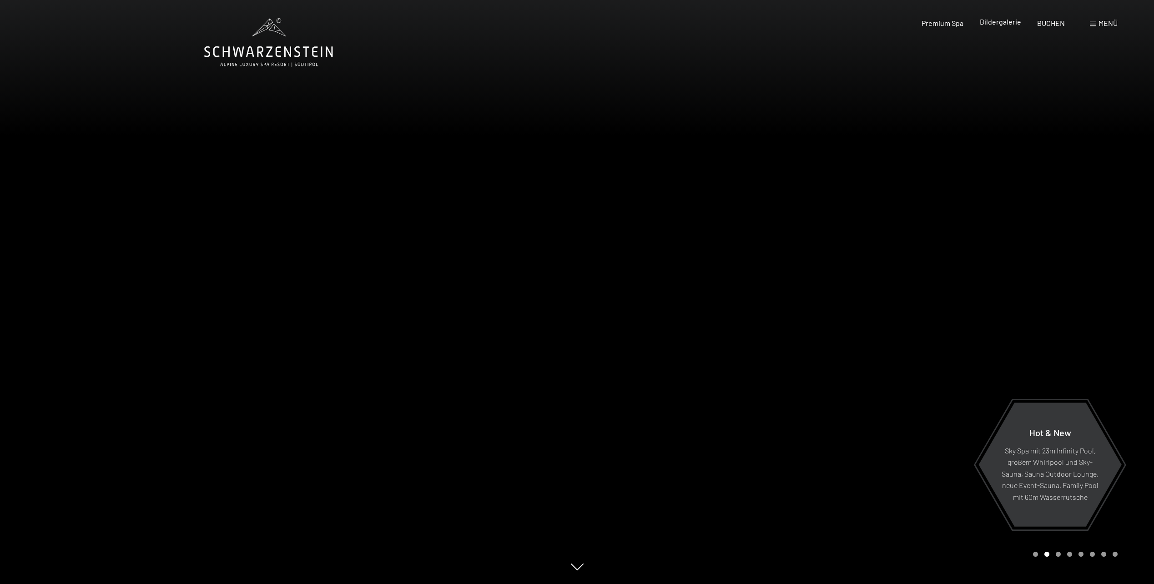 The width and height of the screenshot is (1154, 584). I want to click on span: Premium Spa, so click(942, 23).